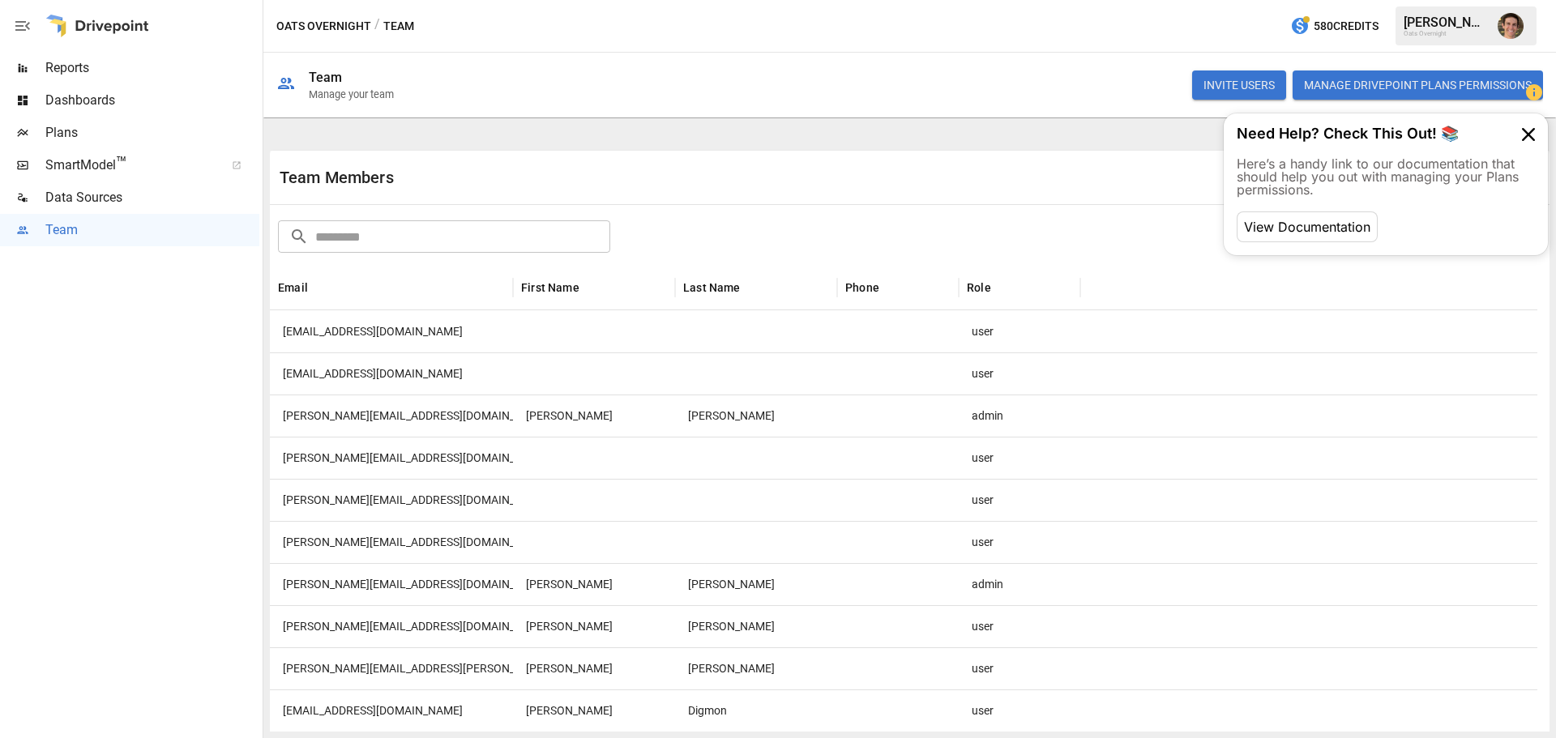 The height and width of the screenshot is (738, 1556). What do you see at coordinates (979, 288) in the screenshot?
I see `div: Role` at bounding box center [979, 288].